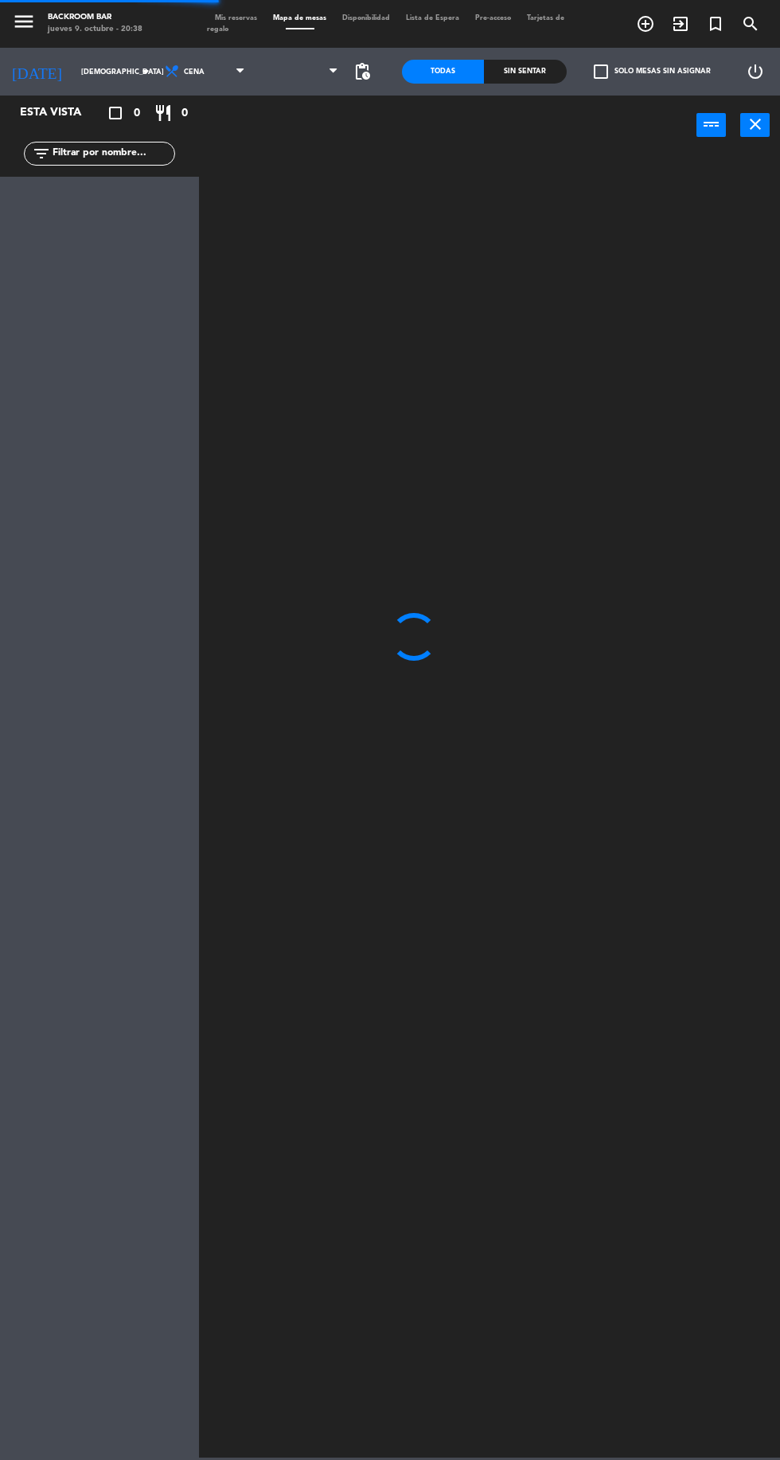 This screenshot has height=1460, width=780. Describe the element at coordinates (712, 124) in the screenshot. I see `i: power_input` at that location.